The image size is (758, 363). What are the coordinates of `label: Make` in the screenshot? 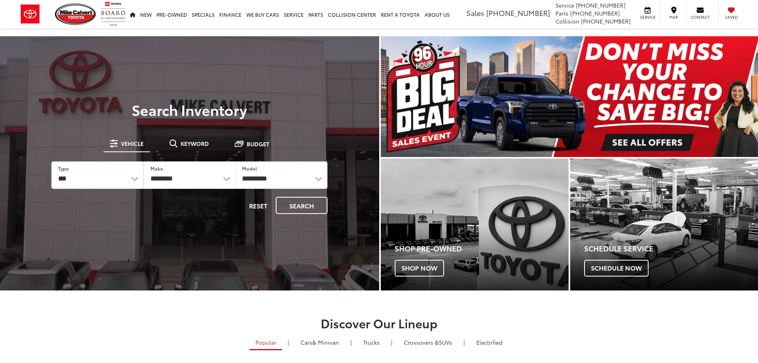 It's located at (157, 168).